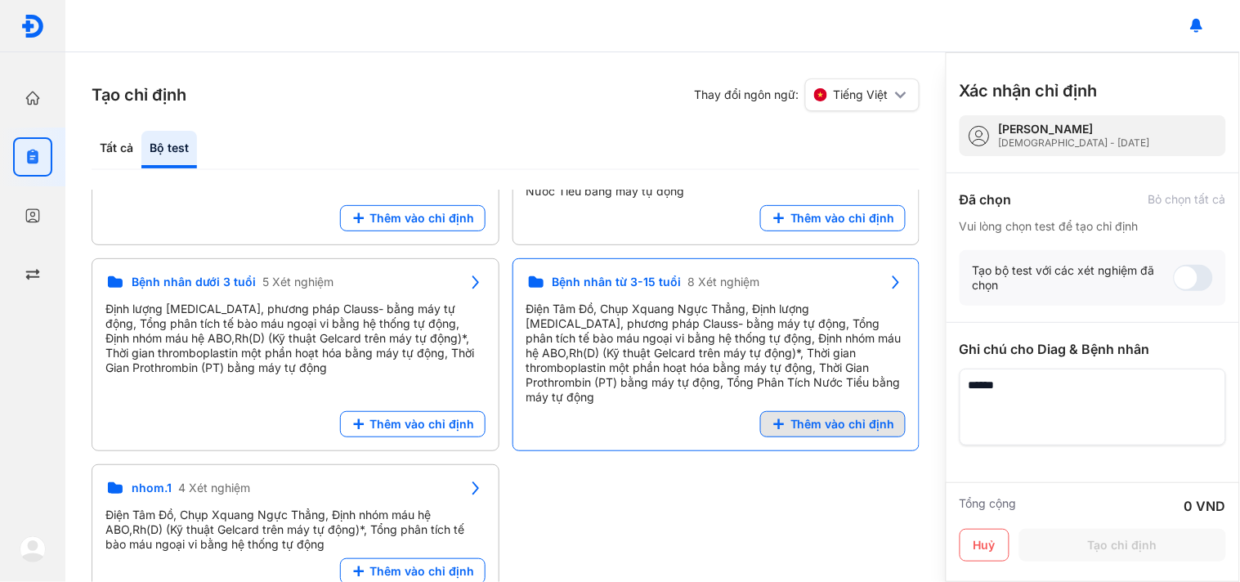  Describe the element at coordinates (1187, 199) in the screenshot. I see `div: Bỏ chọn tất cả` at that location.